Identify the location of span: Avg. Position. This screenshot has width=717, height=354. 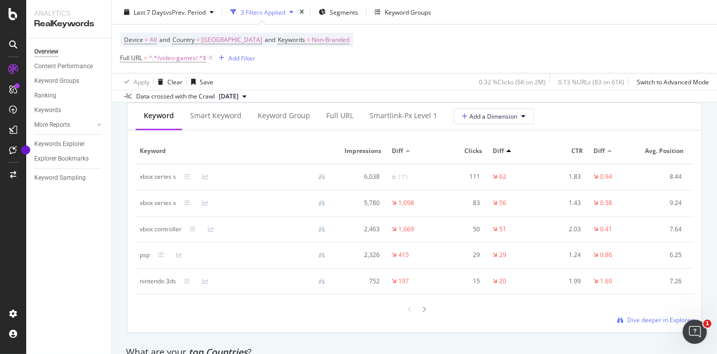
(664, 151).